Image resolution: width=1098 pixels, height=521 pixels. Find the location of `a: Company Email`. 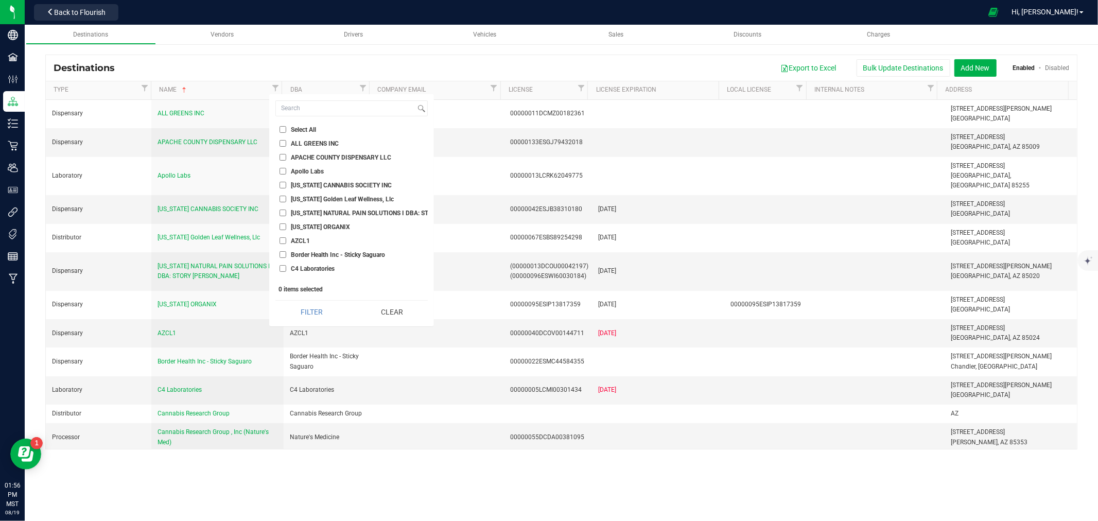

a: Company Email is located at coordinates (433, 90).